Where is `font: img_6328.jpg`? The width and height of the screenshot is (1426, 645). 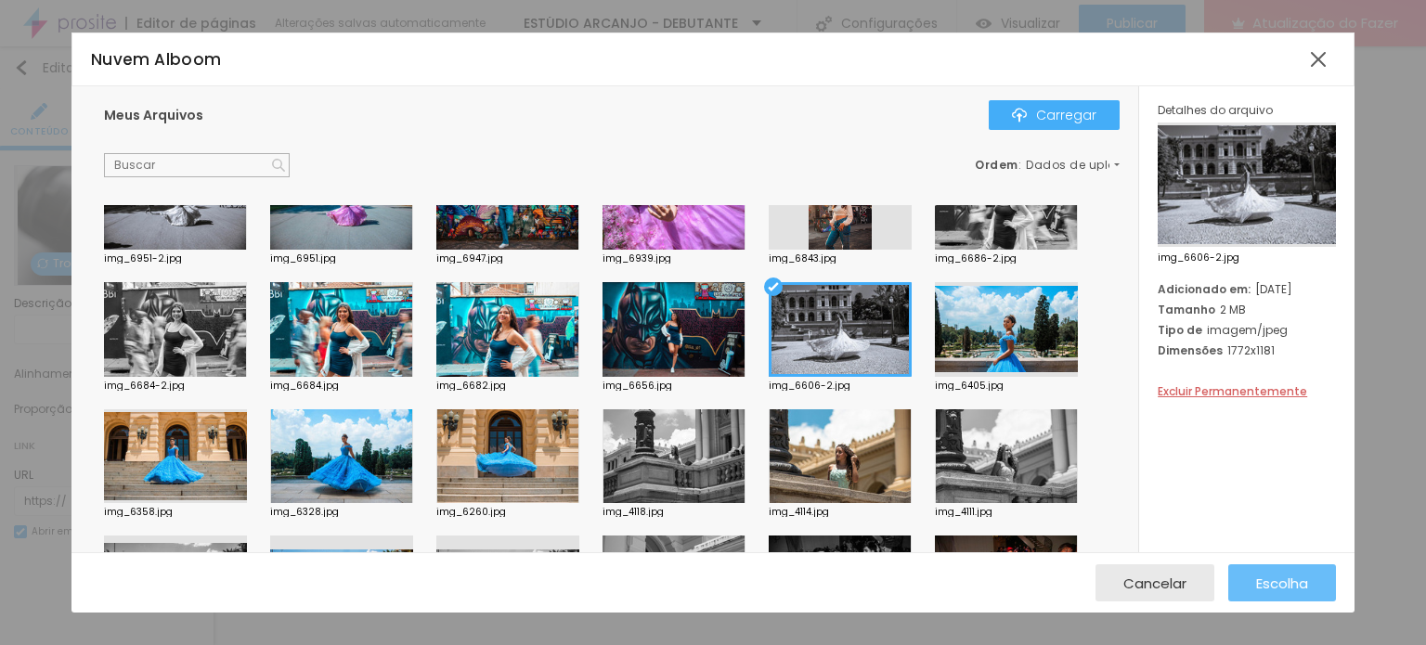 font: img_6328.jpg is located at coordinates (304, 511).